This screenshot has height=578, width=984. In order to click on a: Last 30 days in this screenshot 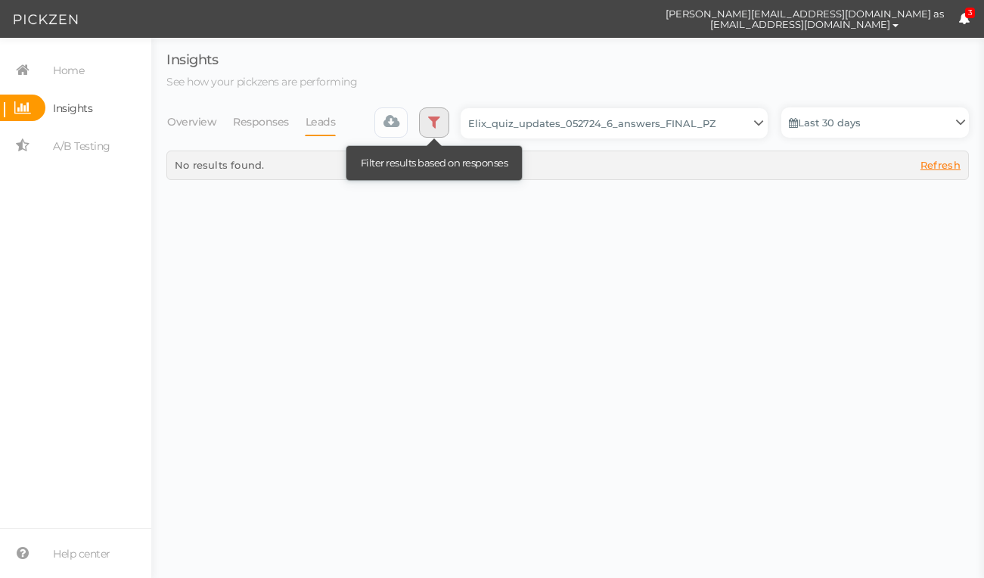, I will do `click(875, 123)`.